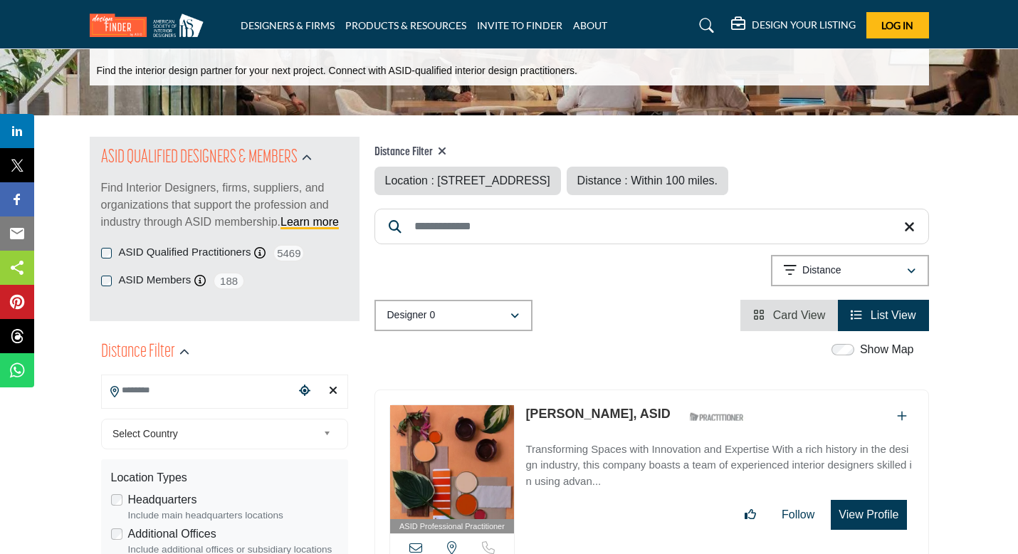 This screenshot has width=1018, height=554. Describe the element at coordinates (411, 315) in the screenshot. I see `p: Designer 0` at that location.